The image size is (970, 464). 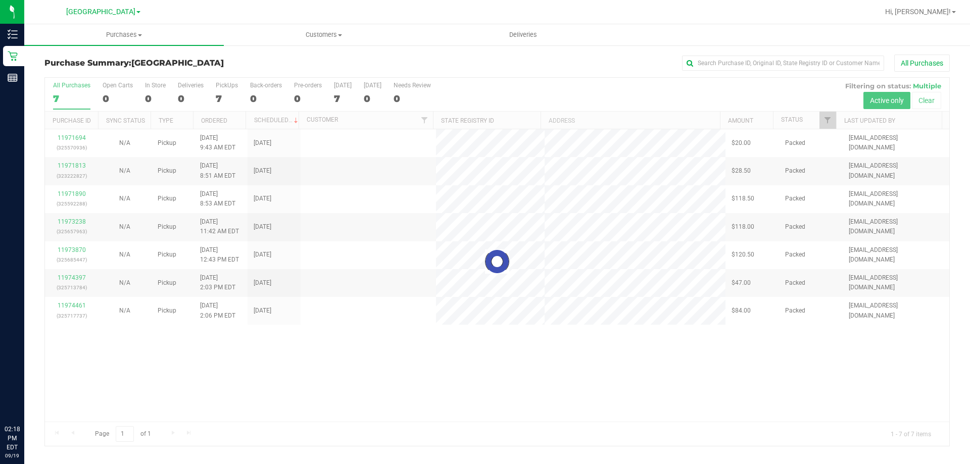 I want to click on inline-svg: Retail, so click(x=13, y=56).